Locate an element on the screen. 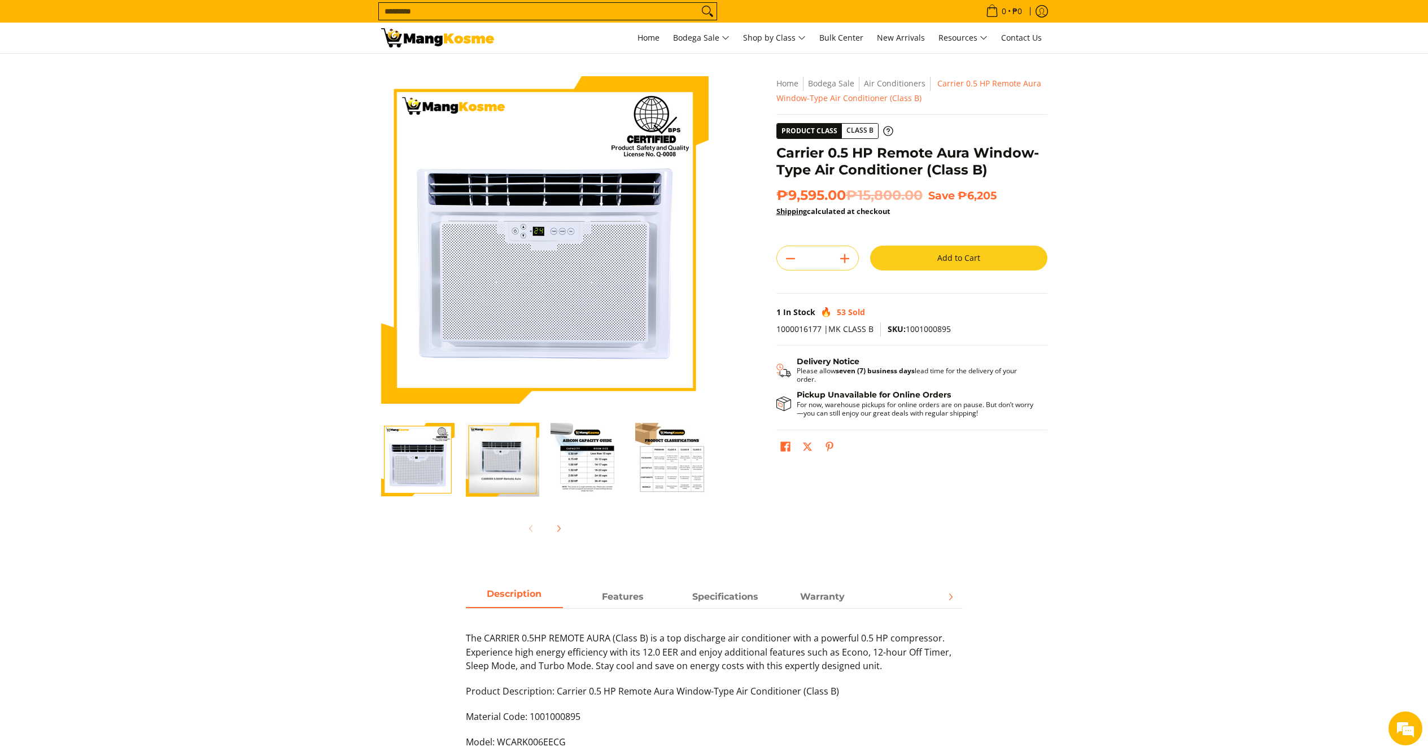  span: 0 is located at coordinates (1004, 11).